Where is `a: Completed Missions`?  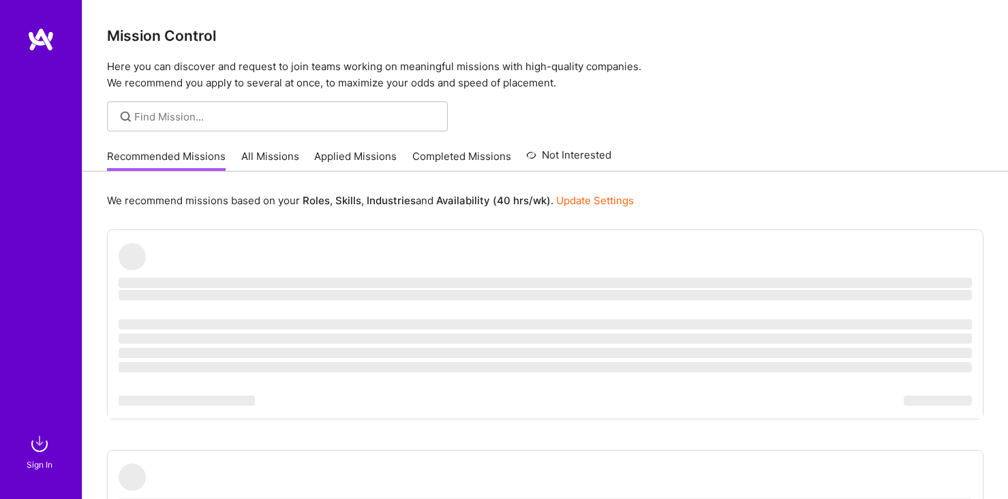 a: Completed Missions is located at coordinates (461, 160).